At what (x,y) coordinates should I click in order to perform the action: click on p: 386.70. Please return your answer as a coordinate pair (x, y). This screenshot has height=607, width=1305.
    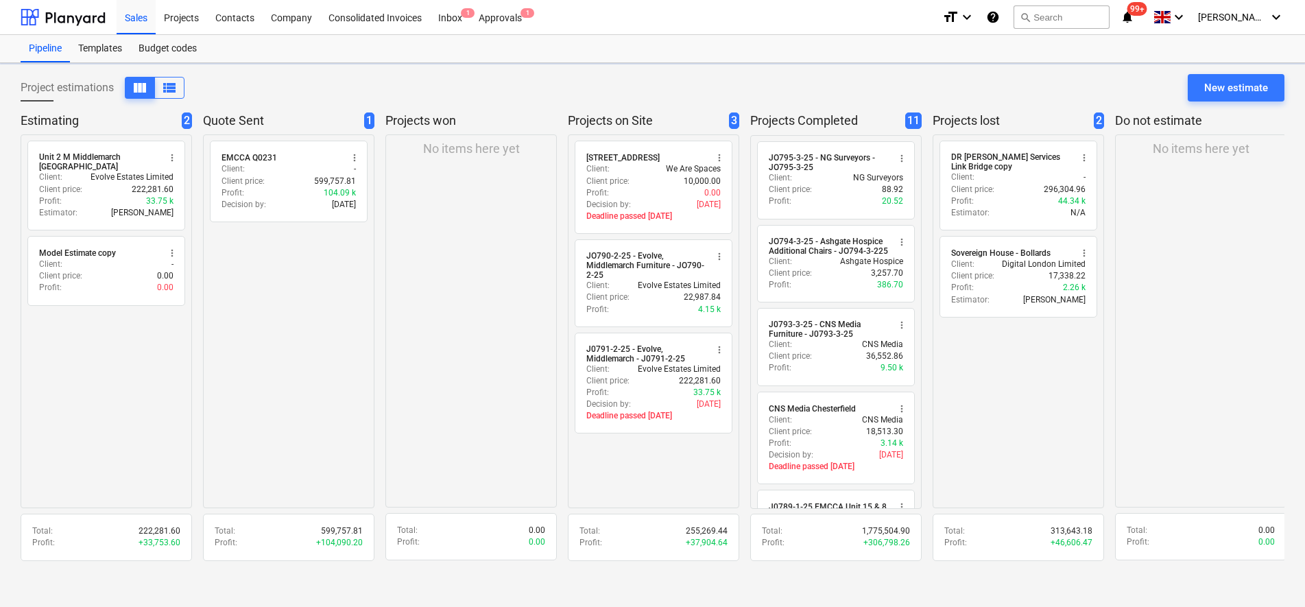
    Looking at the image, I should click on (890, 285).